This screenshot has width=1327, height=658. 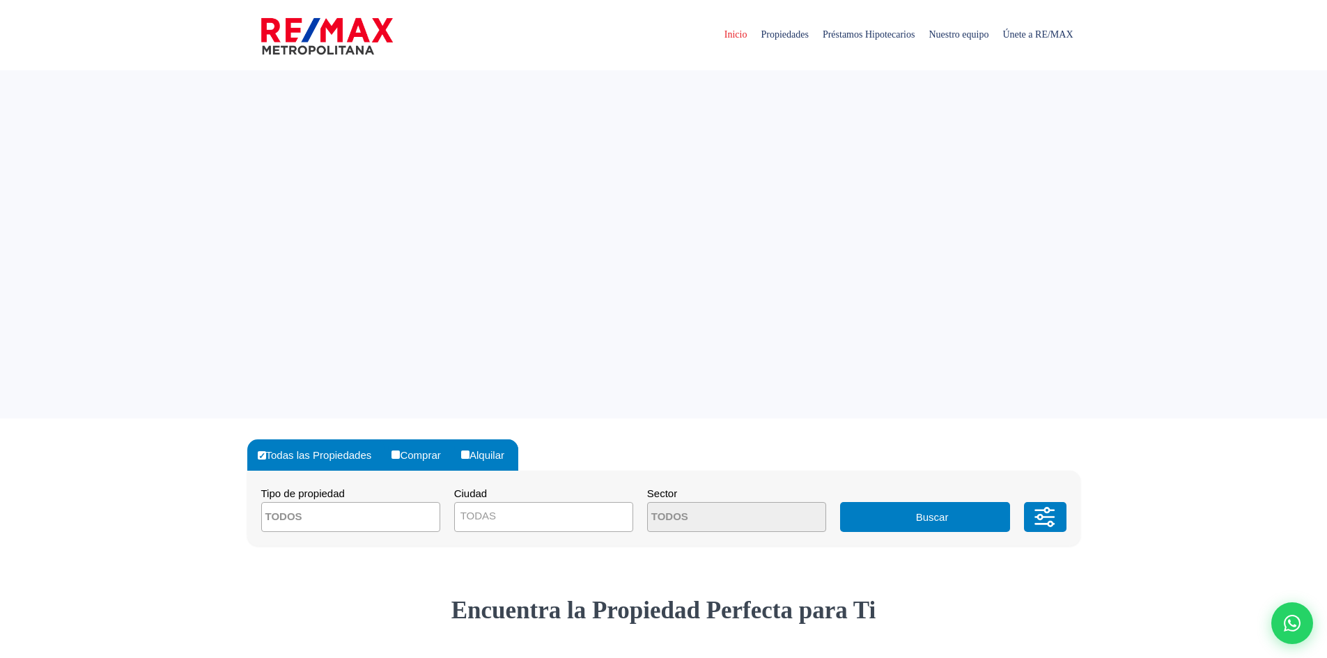 What do you see at coordinates (262, 455) in the screenshot?
I see `input: Todas las Propiedades` at bounding box center [262, 455].